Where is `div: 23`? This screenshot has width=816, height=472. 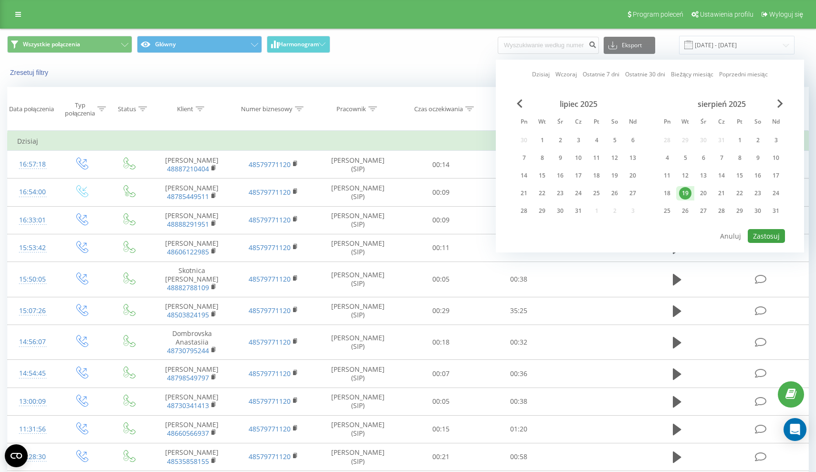
div: 23 is located at coordinates (560, 193).